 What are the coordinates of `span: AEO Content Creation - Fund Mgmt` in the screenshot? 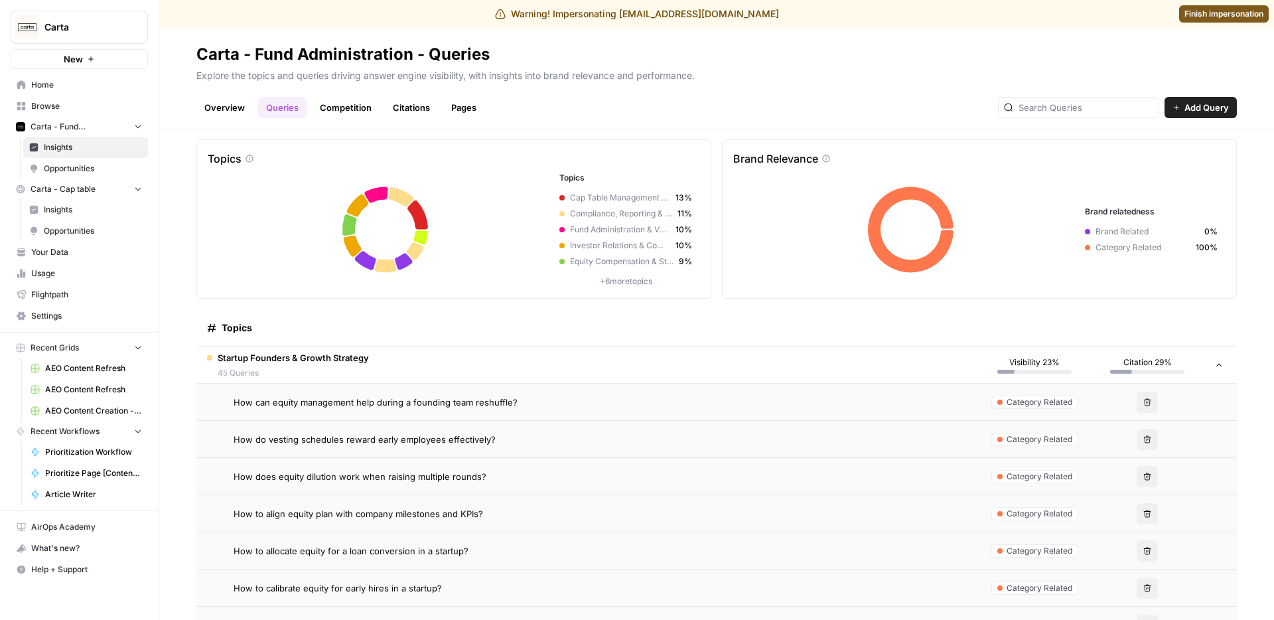 It's located at (94, 411).